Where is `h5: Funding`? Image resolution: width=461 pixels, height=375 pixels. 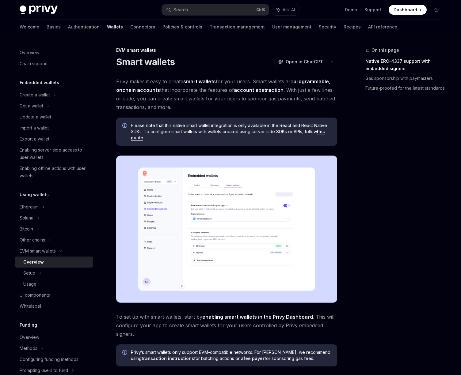 h5: Funding is located at coordinates (28, 325).